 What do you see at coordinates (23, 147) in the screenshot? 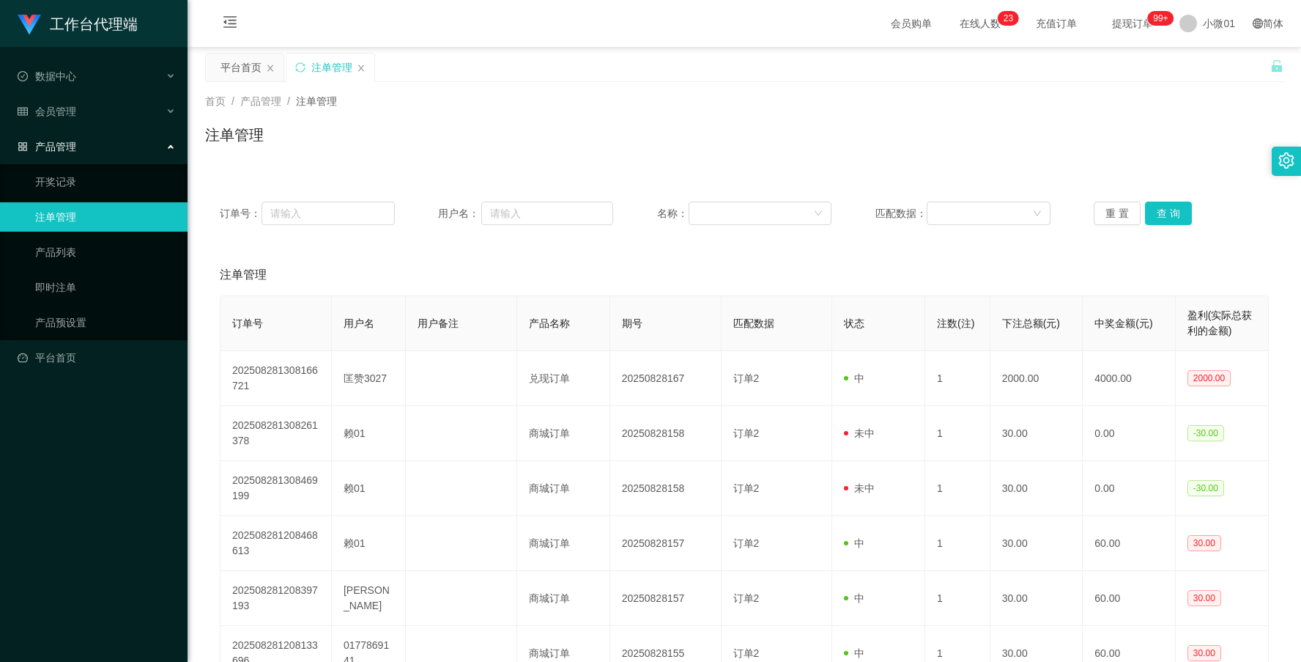
I see `i: 图标： AppStore-O` at bounding box center [23, 147].